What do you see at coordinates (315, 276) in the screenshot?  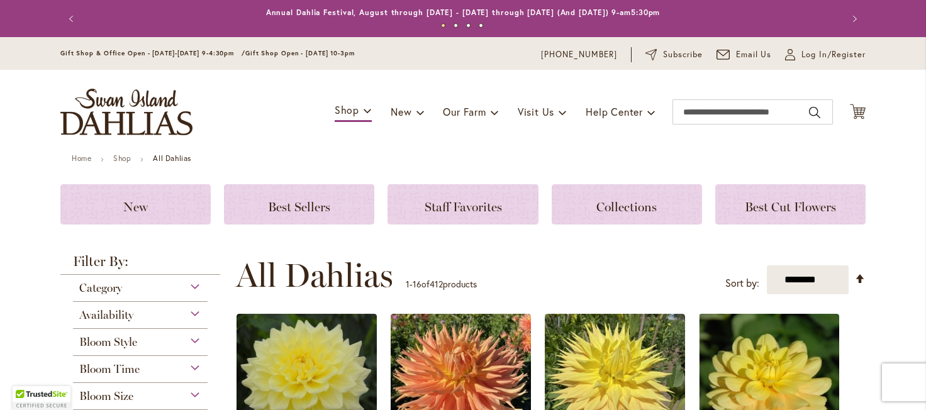 I see `span: All Dahlias` at bounding box center [315, 276].